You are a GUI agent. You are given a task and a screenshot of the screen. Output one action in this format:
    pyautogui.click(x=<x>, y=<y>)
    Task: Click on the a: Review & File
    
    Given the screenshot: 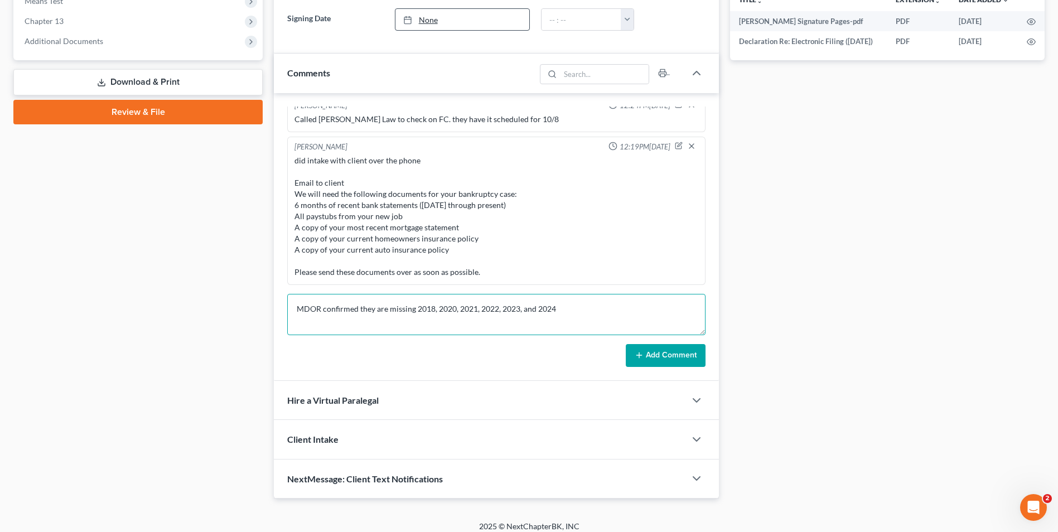 What is the action you would take?
    pyautogui.click(x=138, y=112)
    